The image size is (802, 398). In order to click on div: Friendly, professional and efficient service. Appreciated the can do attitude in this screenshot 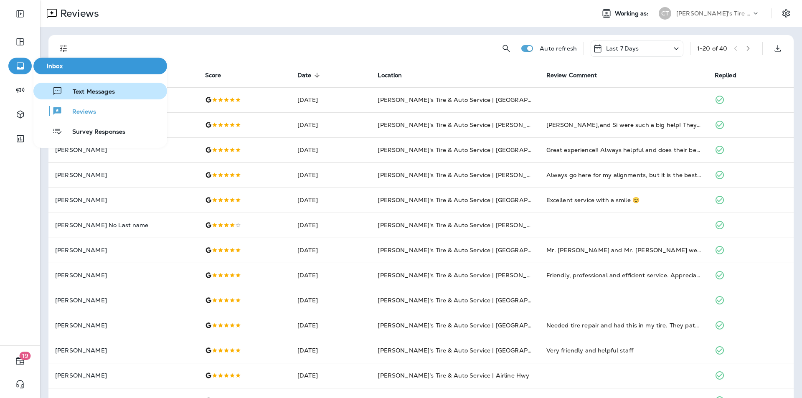, I will do `click(624, 275)`.